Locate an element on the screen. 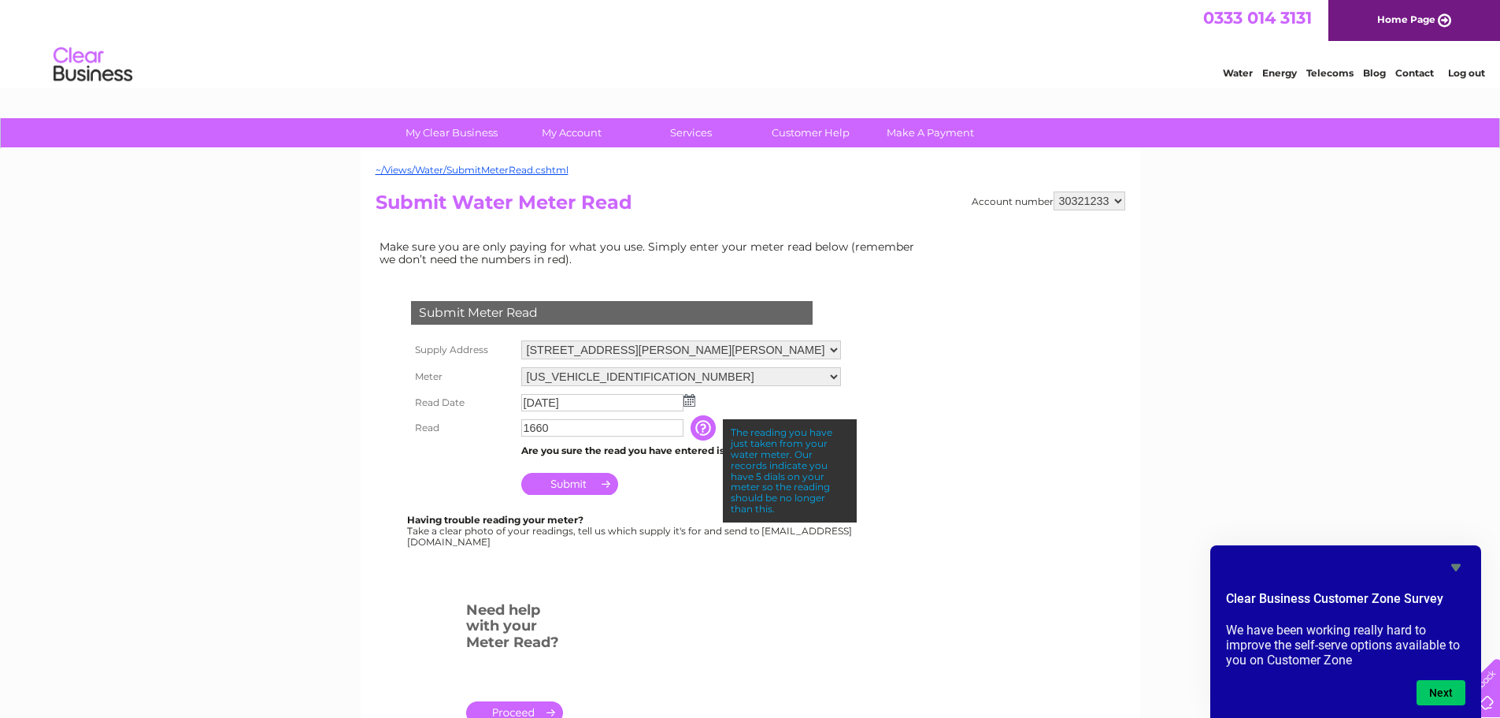 The image size is (1500, 718). h3: Need help with your Meter Read? is located at coordinates (514, 629).